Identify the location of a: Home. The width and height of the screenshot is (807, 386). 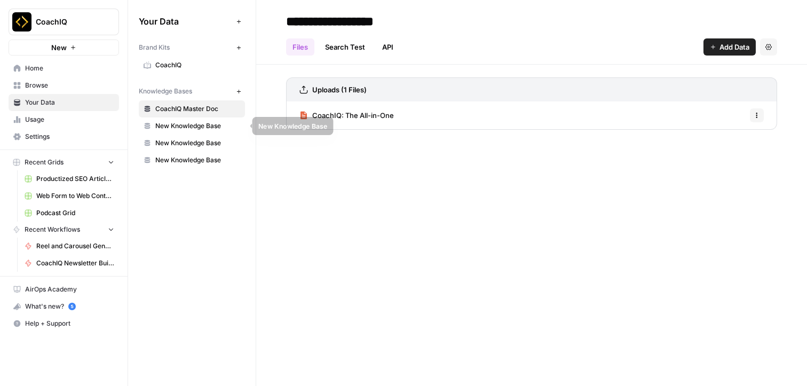
(63, 68).